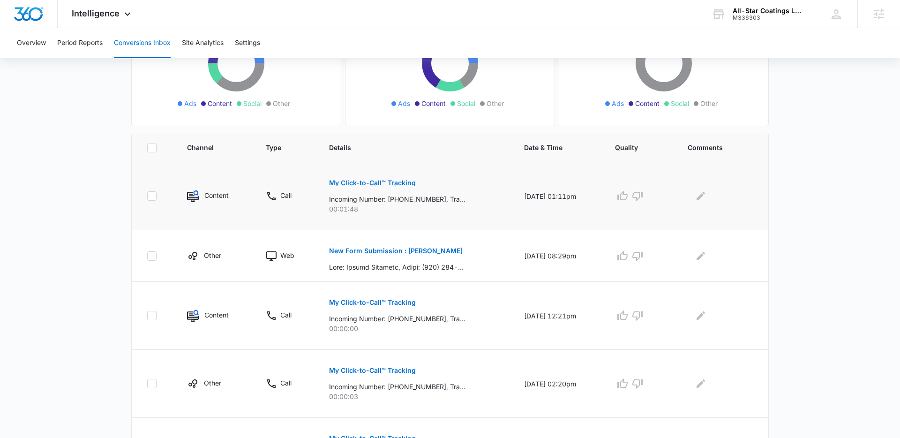 The image size is (900, 438). What do you see at coordinates (248, 43) in the screenshot?
I see `button: Settings` at bounding box center [248, 43].